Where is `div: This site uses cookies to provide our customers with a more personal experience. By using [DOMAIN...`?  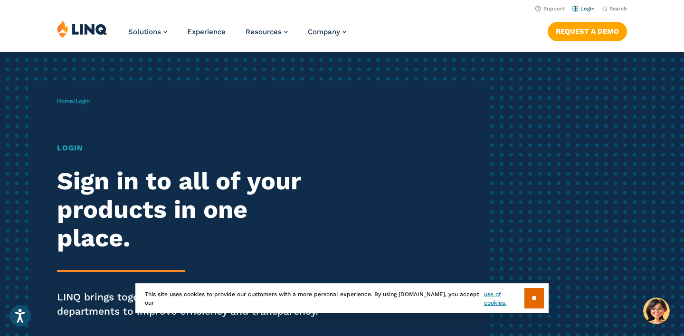
div: This site uses cookies to provide our customers with a more personal experience. By using [DOMAIN... is located at coordinates (342, 298).